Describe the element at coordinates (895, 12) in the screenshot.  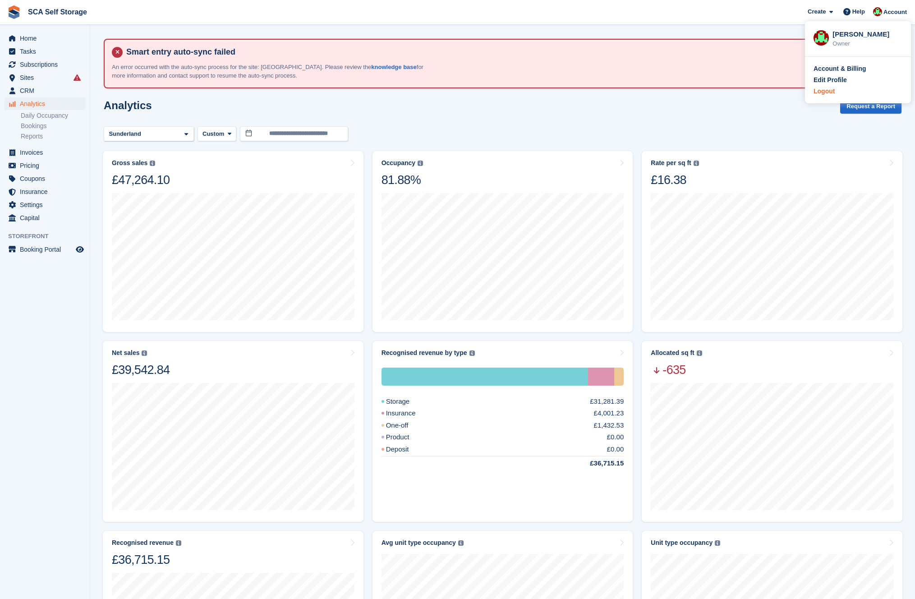
I see `span: Account` at that location.